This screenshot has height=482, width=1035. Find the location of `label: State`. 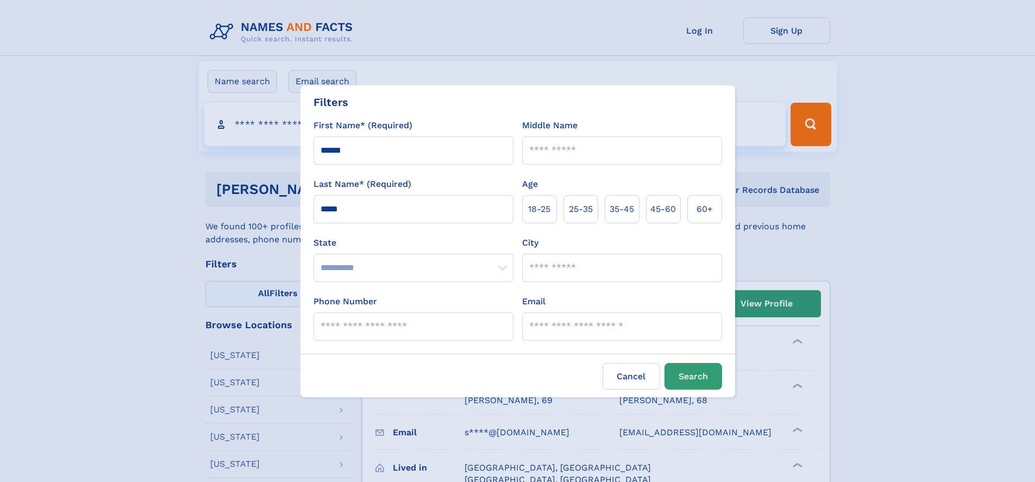

label: State is located at coordinates (413, 243).